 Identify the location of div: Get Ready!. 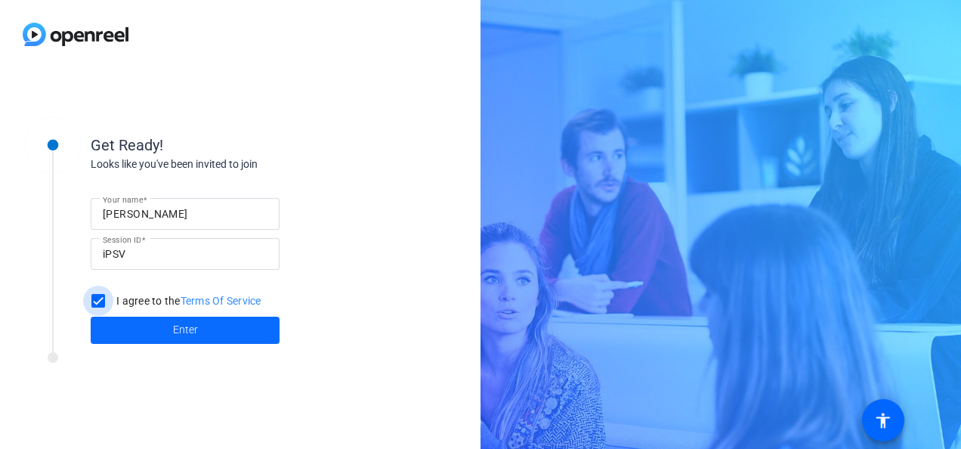
(242, 145).